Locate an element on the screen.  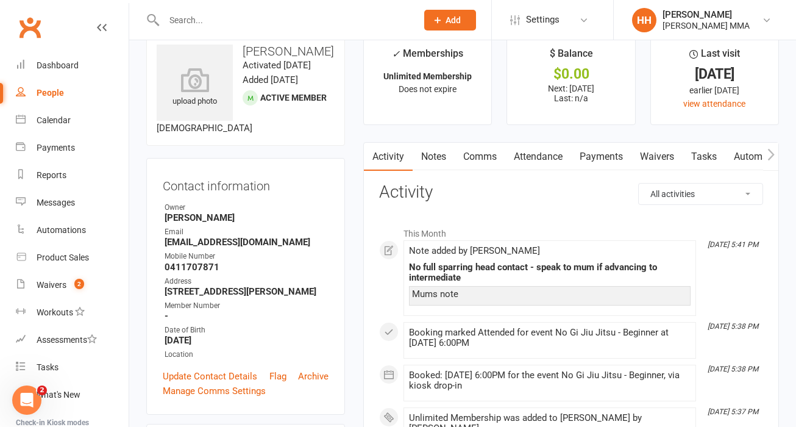
div: People is located at coordinates (50, 93).